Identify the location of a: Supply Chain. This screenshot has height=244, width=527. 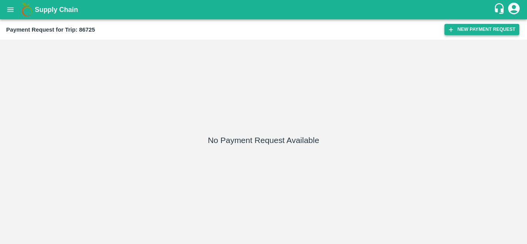
(264, 10).